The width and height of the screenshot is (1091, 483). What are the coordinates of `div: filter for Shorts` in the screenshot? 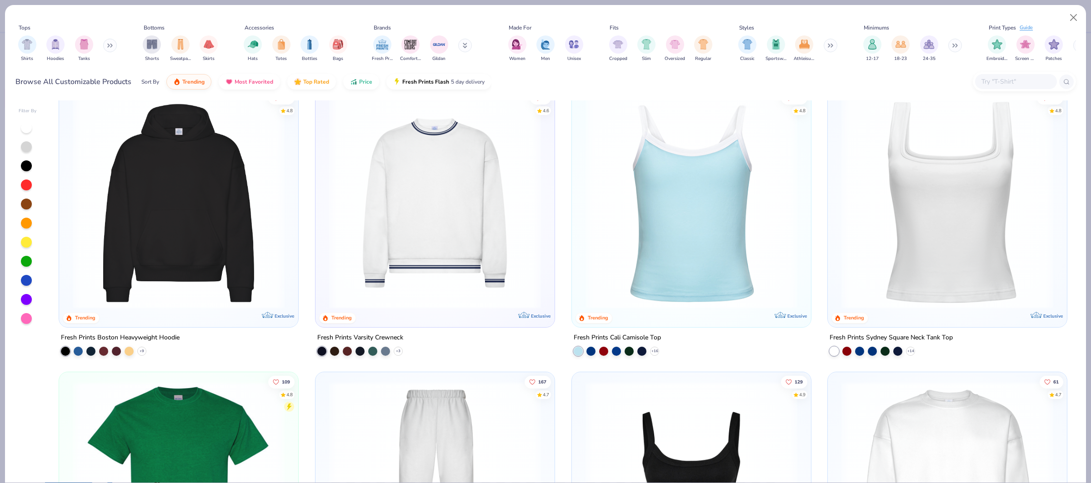 It's located at (152, 49).